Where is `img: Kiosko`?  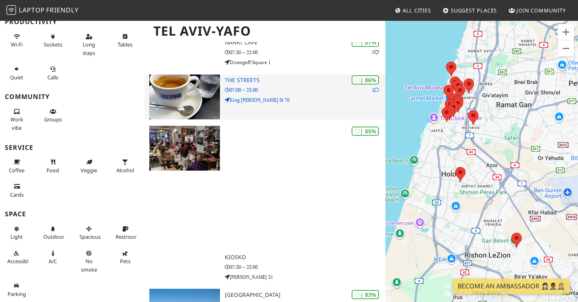
img: Kiosko is located at coordinates (184, 148).